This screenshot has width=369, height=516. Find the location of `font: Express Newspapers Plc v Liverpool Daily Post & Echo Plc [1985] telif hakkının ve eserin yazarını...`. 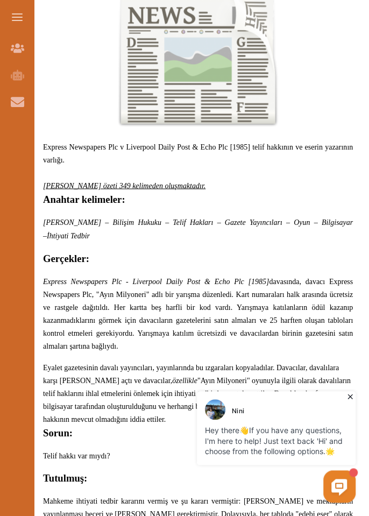

font: Express Newspapers Plc v Liverpool Daily Post & Echo Plc [1985] telif hakkının ve eserin yazarını... is located at coordinates (198, 153).